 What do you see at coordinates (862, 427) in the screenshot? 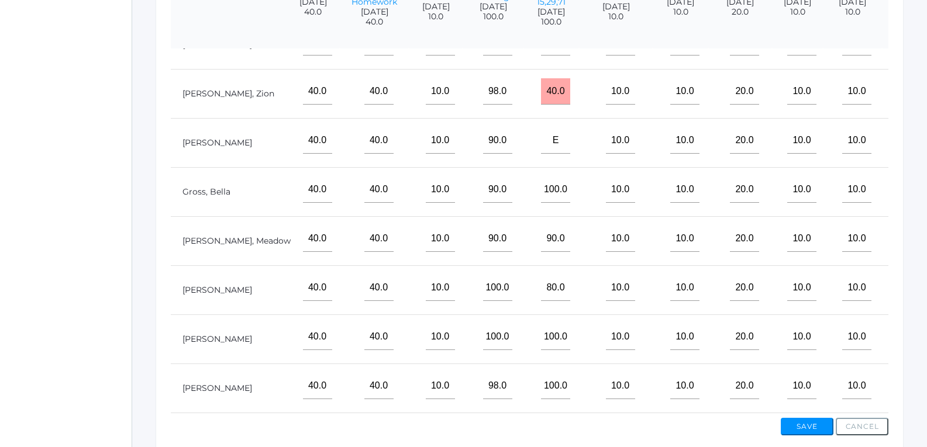
I see `button: Cancel` at bounding box center [862, 427].